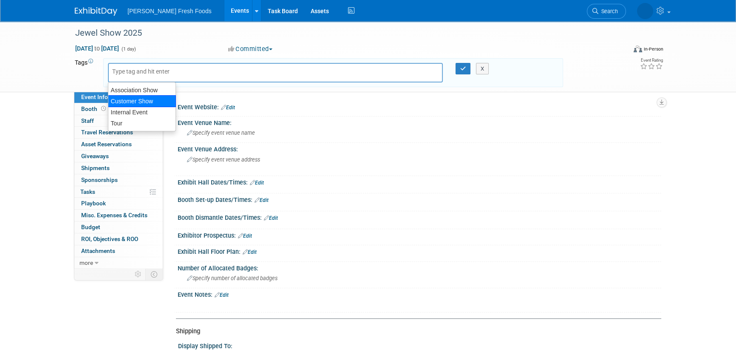 The width and height of the screenshot is (736, 352). What do you see at coordinates (86, 263) in the screenshot?
I see `span: more` at bounding box center [86, 263].